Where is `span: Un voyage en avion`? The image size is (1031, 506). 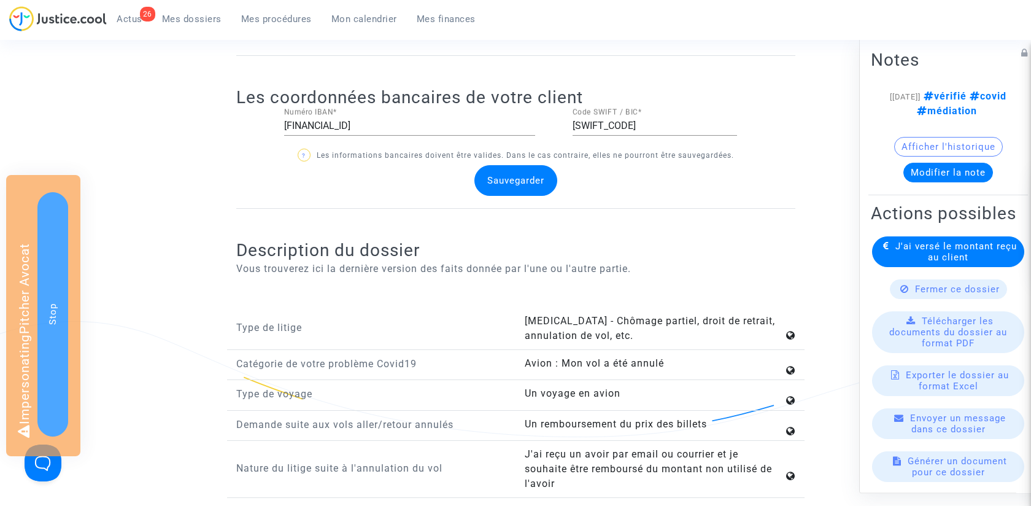
span: Un voyage en avion is located at coordinates (573, 393).